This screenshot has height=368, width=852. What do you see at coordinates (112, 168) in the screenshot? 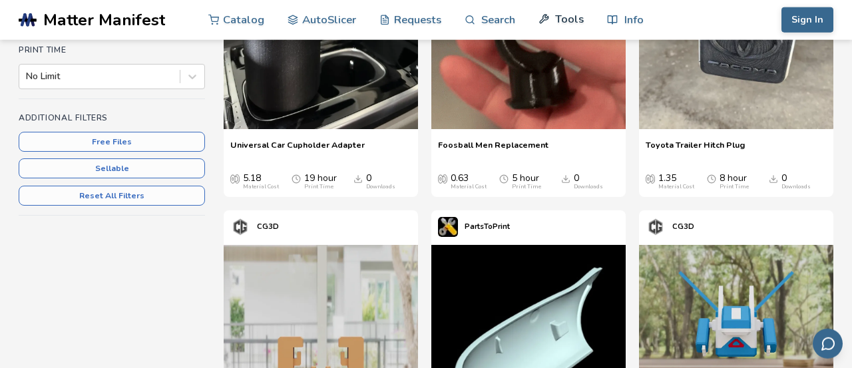
I see `button: Sellable` at bounding box center [112, 168].